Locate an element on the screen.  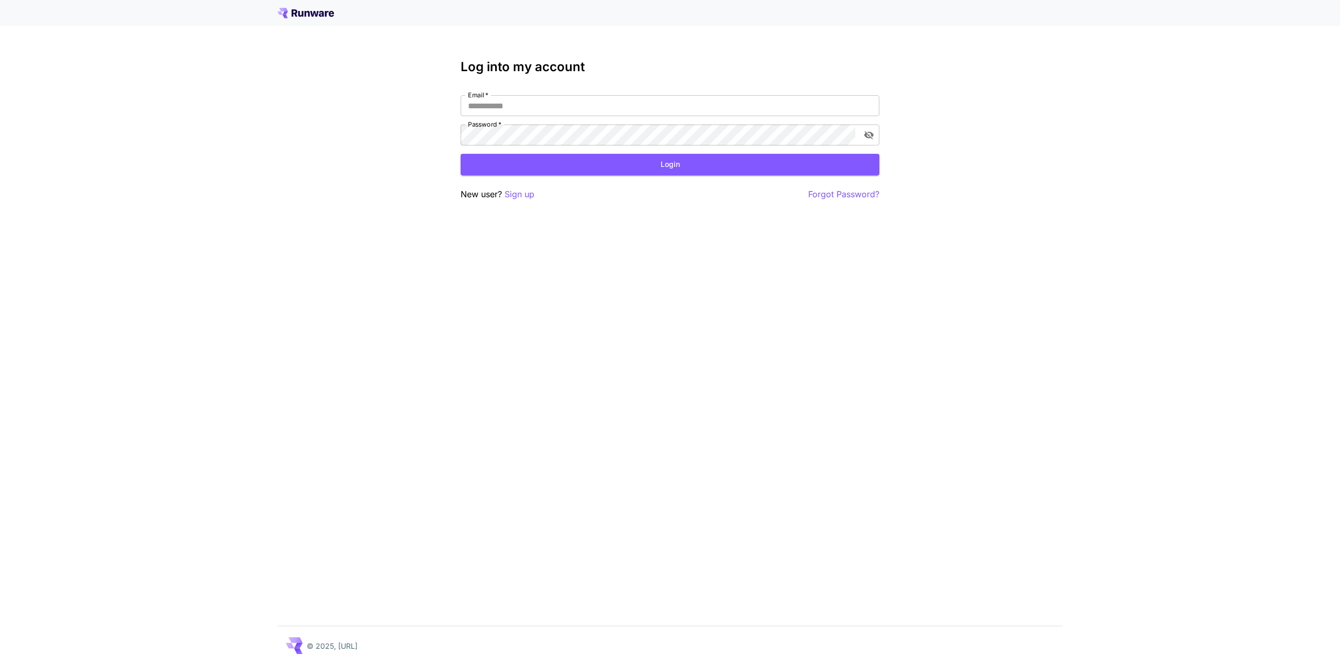
button: Sign up is located at coordinates (519, 194).